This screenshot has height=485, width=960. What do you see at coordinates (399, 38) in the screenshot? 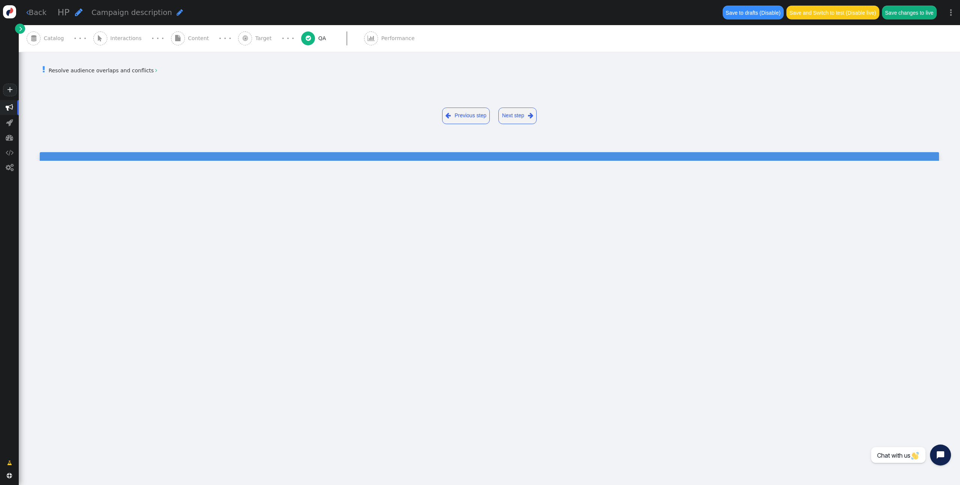
I see `span: Performance` at bounding box center [399, 38].